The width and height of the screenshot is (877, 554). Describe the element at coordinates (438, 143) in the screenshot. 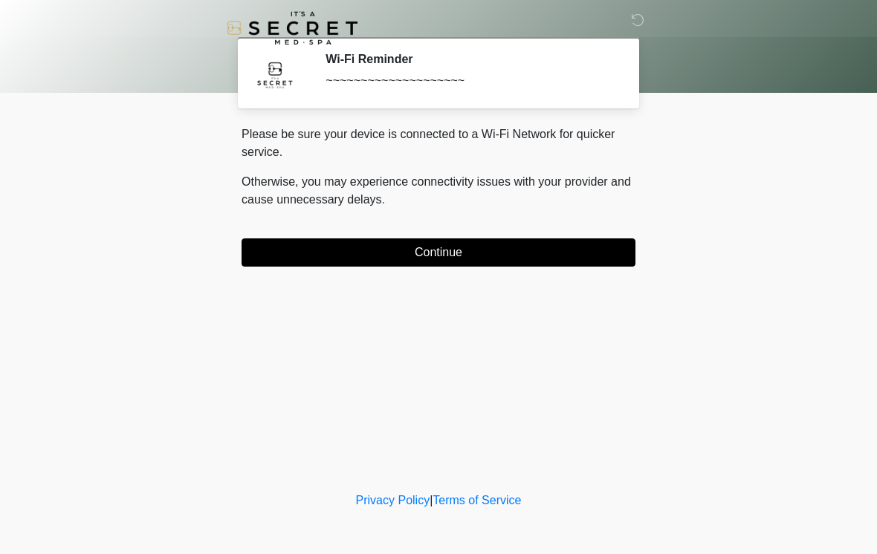

I see `p: Please be sure your device is connected to a Wi-Fi Network for quicker service.` at that location.